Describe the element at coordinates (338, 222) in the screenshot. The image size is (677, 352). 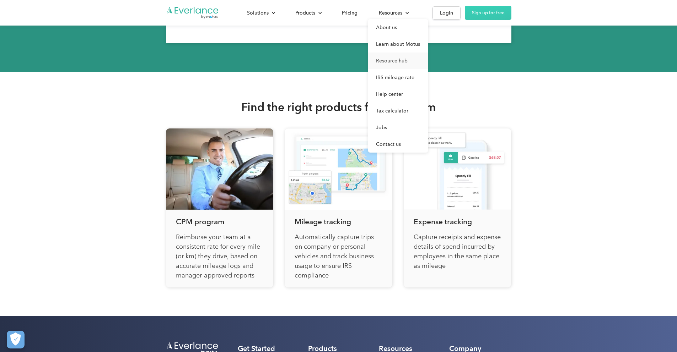
I see `h3: Mileage tracking` at that location.